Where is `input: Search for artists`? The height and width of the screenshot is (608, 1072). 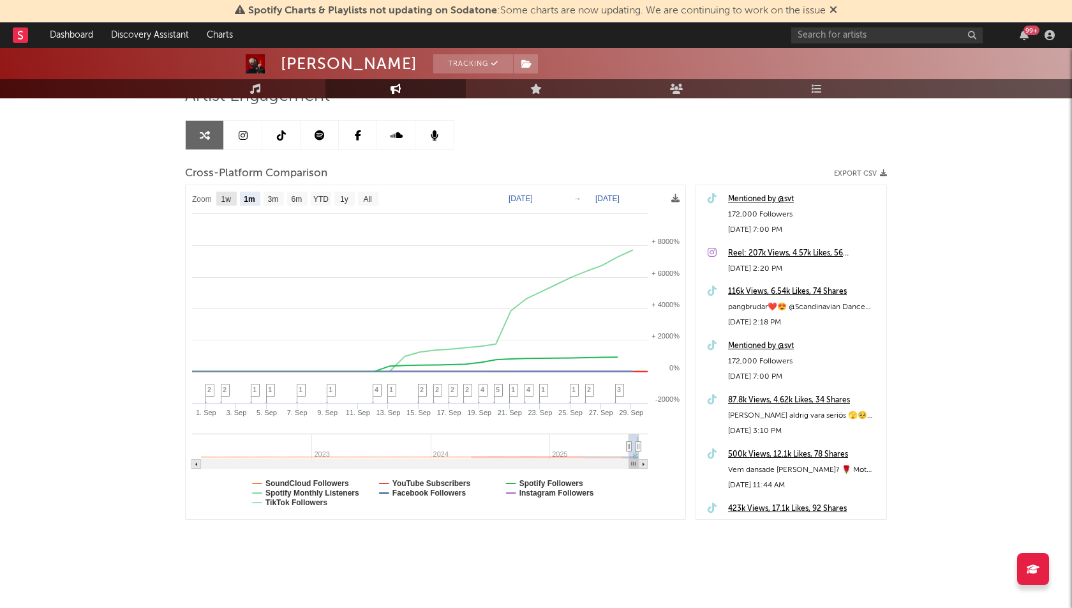 input: Search for artists is located at coordinates (887, 35).